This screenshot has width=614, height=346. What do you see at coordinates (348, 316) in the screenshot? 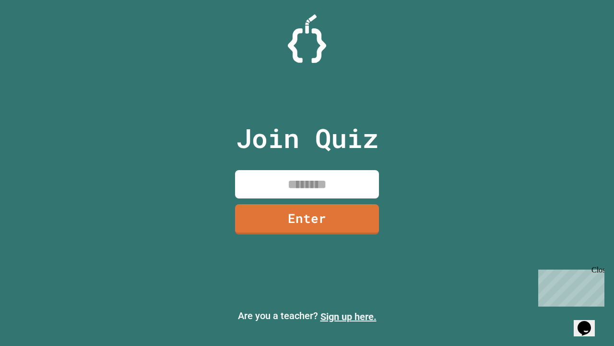
I see `a: Sign up here.` at bounding box center [348, 316].